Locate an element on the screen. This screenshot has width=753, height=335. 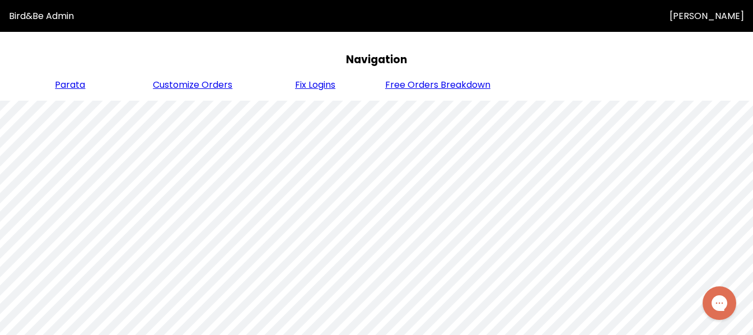
span: Free Orders Breakdown is located at coordinates (438, 85).